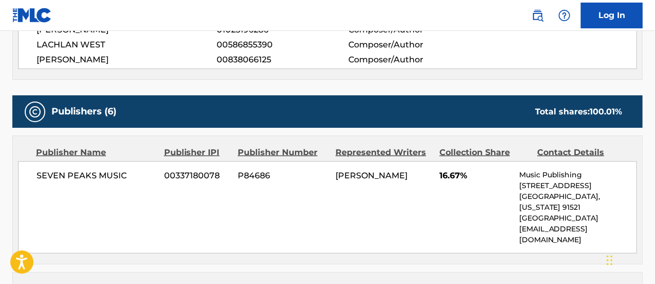 The width and height of the screenshot is (655, 284). Describe the element at coordinates (538, 15) in the screenshot. I see `img: search` at that location.